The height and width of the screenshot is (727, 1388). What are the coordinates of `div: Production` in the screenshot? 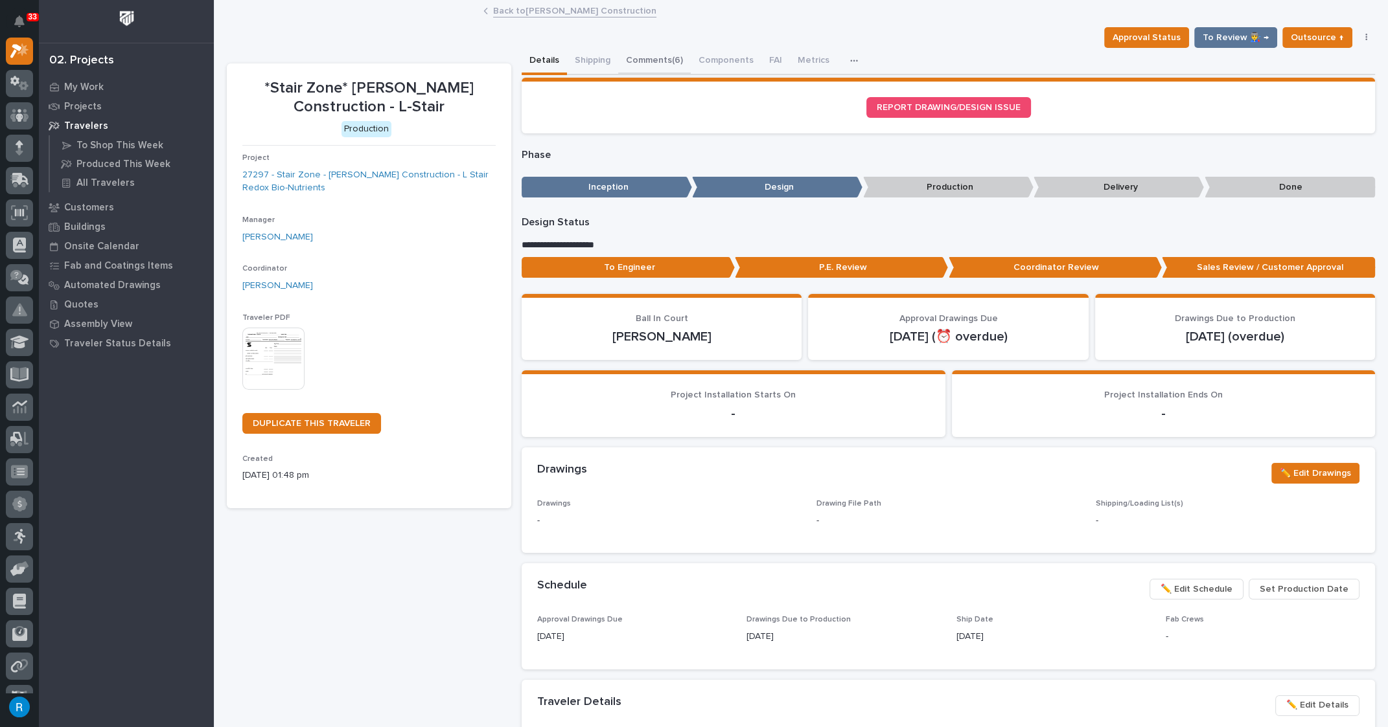 It's located at (366, 129).